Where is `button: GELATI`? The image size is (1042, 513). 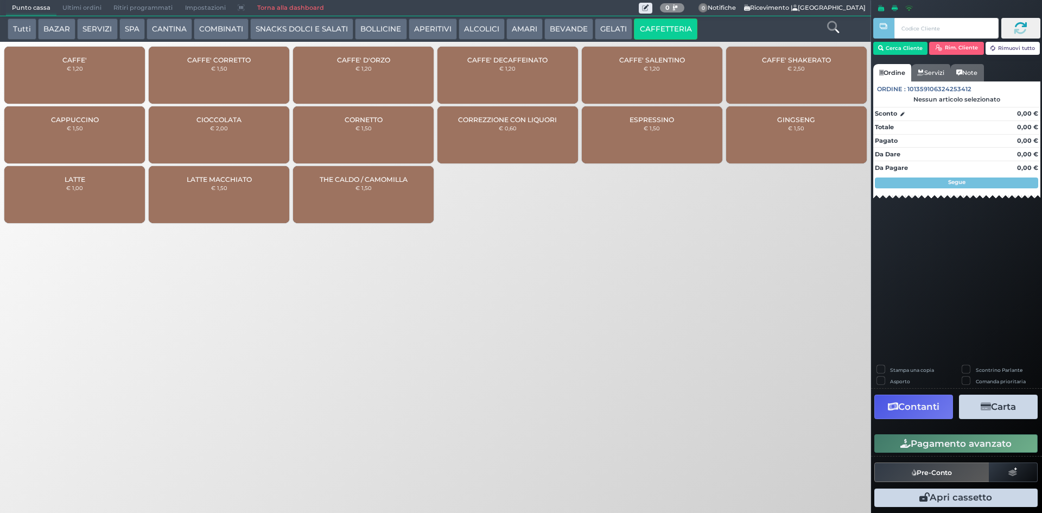
button: GELATI is located at coordinates (613, 29).